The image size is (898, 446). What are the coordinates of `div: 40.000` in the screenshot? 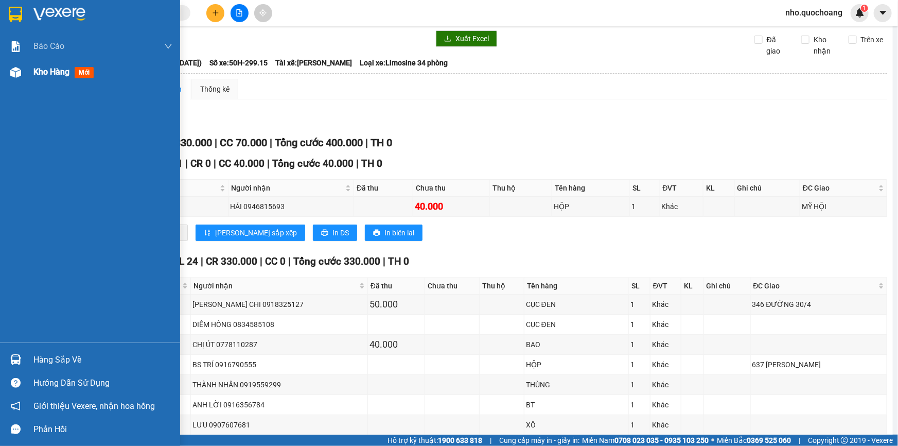 It's located at (451, 206).